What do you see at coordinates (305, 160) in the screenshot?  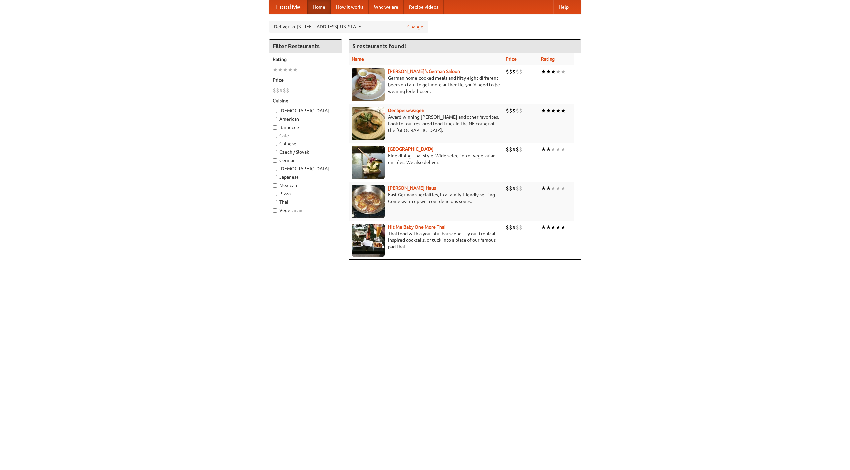 I see `label: German` at bounding box center [305, 160].